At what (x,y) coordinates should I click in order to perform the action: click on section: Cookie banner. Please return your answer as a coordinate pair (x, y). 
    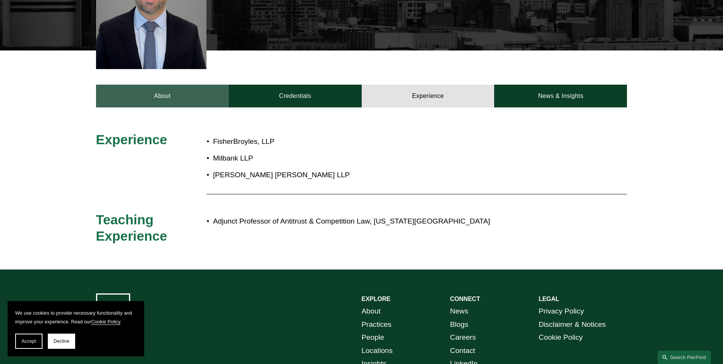
    Looking at the image, I should click on (76, 329).